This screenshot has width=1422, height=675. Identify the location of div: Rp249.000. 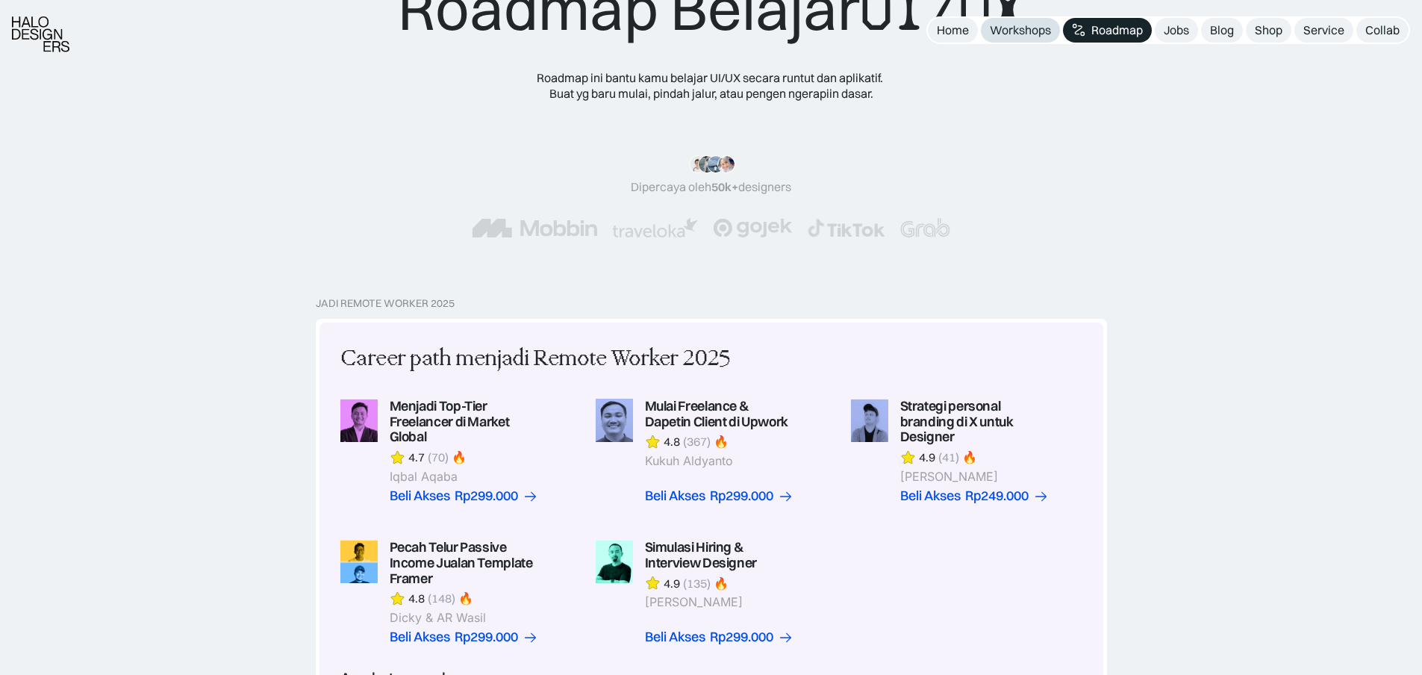
(996, 496).